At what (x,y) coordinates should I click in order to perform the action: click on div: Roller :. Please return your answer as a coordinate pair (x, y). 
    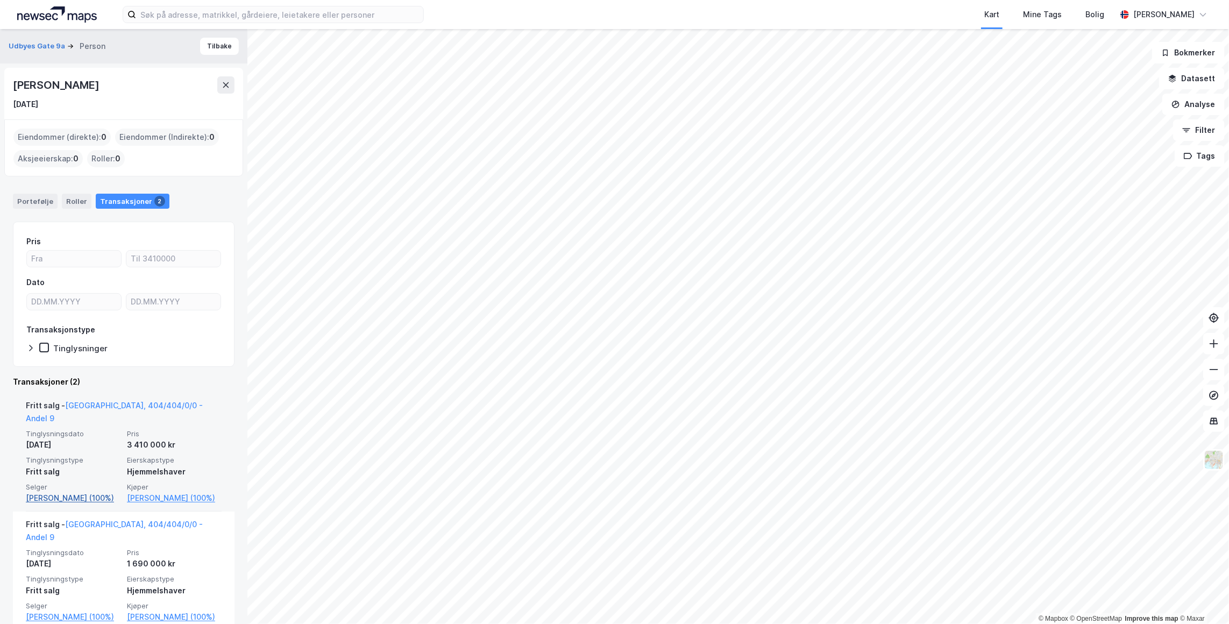
    Looking at the image, I should click on (106, 159).